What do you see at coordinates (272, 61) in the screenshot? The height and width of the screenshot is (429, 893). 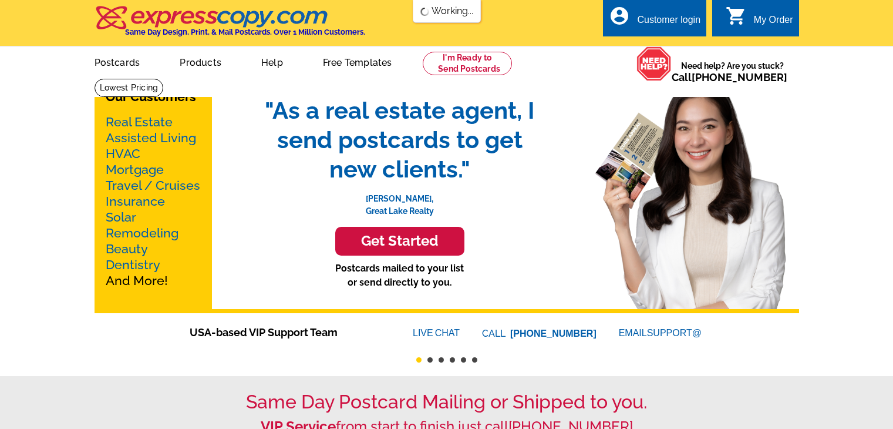 I see `a: Help` at bounding box center [272, 61].